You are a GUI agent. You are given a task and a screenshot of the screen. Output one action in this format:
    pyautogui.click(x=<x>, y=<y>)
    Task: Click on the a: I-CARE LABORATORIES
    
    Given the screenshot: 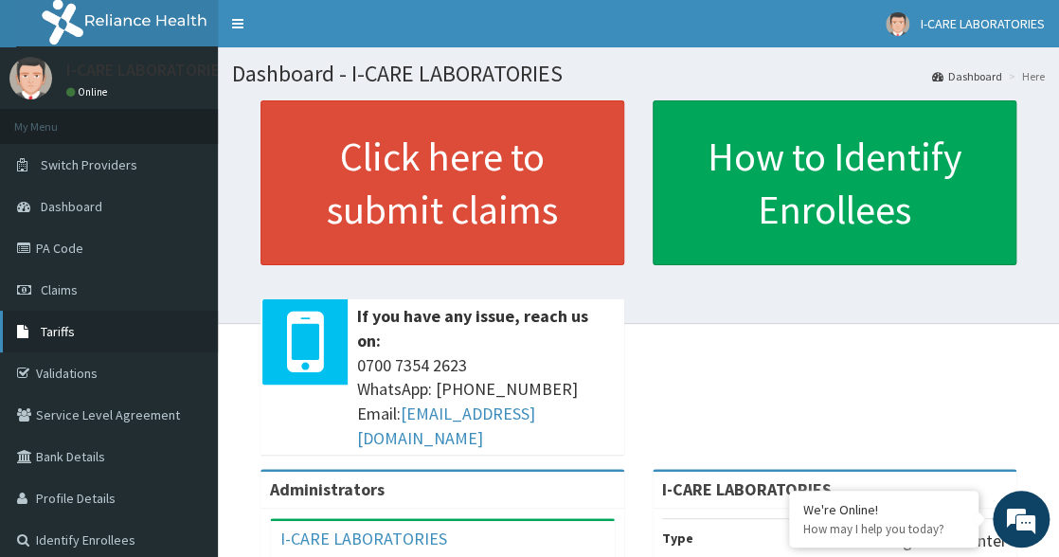 What is the action you would take?
    pyautogui.click(x=364, y=538)
    